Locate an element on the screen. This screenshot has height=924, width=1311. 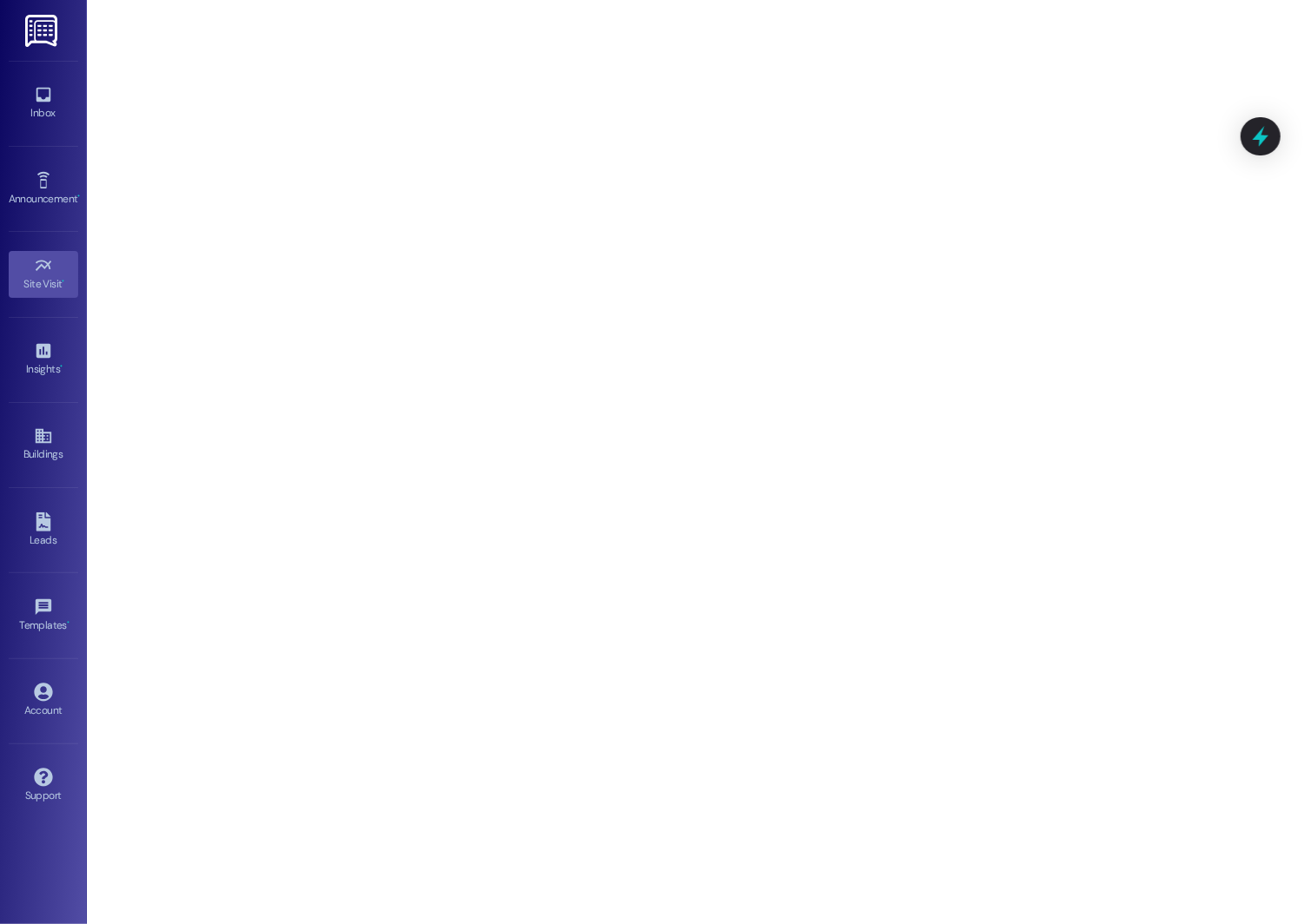
a: Support is located at coordinates (43, 786).